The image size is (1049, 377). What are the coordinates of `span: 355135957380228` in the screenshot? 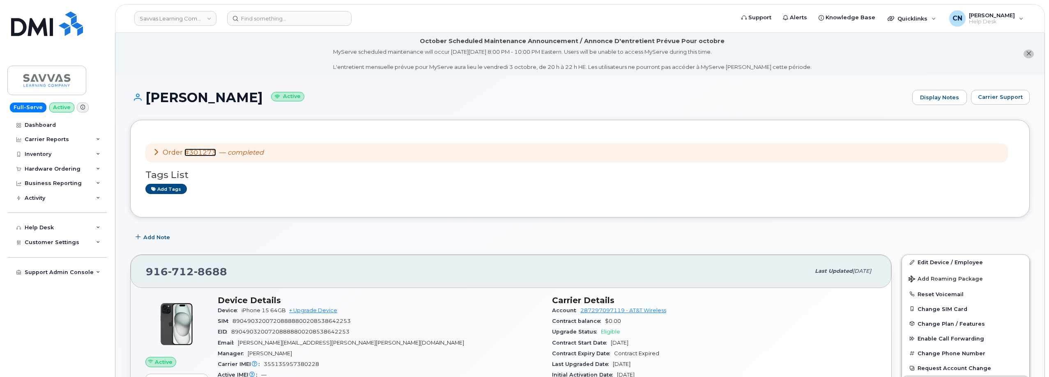 It's located at (291, 364).